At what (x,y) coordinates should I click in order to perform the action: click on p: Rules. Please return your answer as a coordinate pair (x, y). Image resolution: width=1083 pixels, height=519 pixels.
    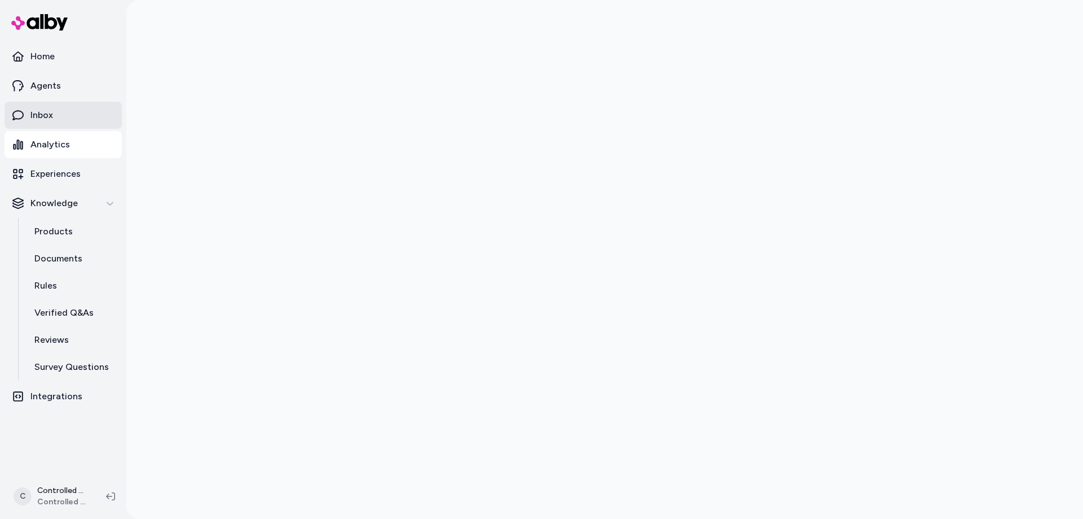
    Looking at the image, I should click on (46, 286).